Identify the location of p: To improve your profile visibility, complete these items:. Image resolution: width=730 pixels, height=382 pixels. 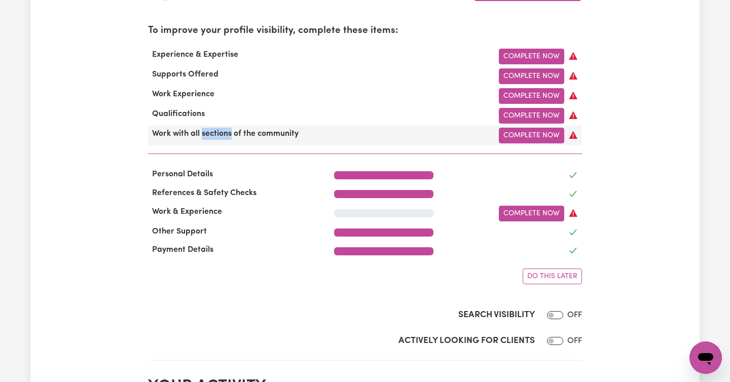
(365, 31).